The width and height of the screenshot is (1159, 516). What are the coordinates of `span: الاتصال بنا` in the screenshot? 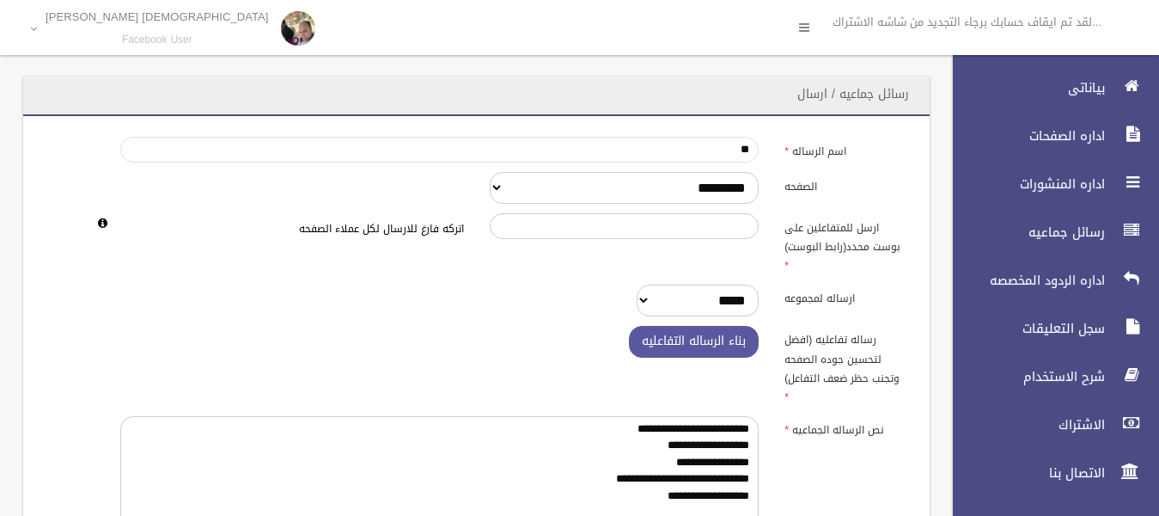 It's located at (1024, 473).